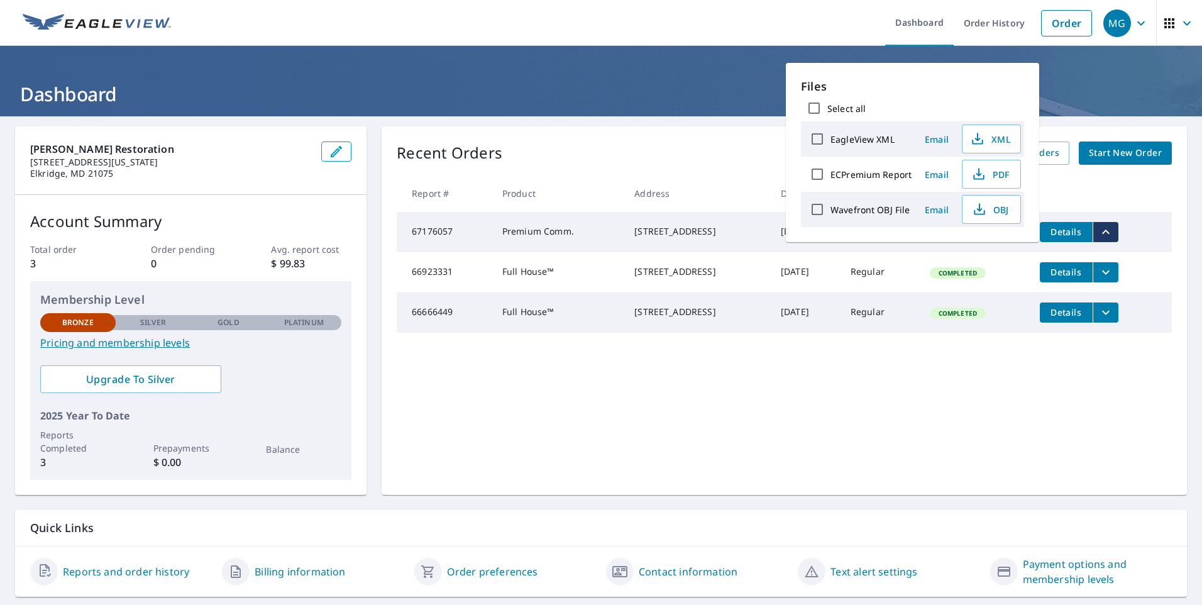  What do you see at coordinates (311, 263) in the screenshot?
I see `p: $ 99.83` at bounding box center [311, 263].